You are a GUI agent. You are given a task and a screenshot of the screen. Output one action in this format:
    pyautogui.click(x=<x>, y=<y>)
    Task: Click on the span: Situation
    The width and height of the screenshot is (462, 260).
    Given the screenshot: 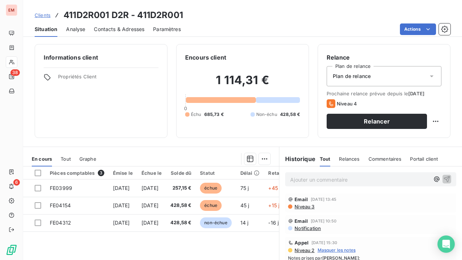 What is the action you would take?
    pyautogui.click(x=46, y=29)
    